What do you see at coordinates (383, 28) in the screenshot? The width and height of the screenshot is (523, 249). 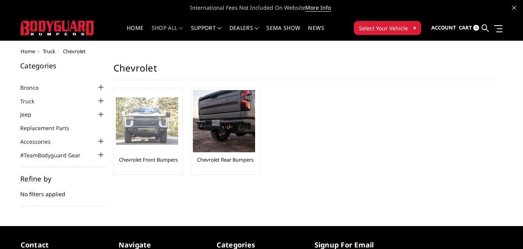 I see `span: Select Your Vehicle` at bounding box center [383, 28].